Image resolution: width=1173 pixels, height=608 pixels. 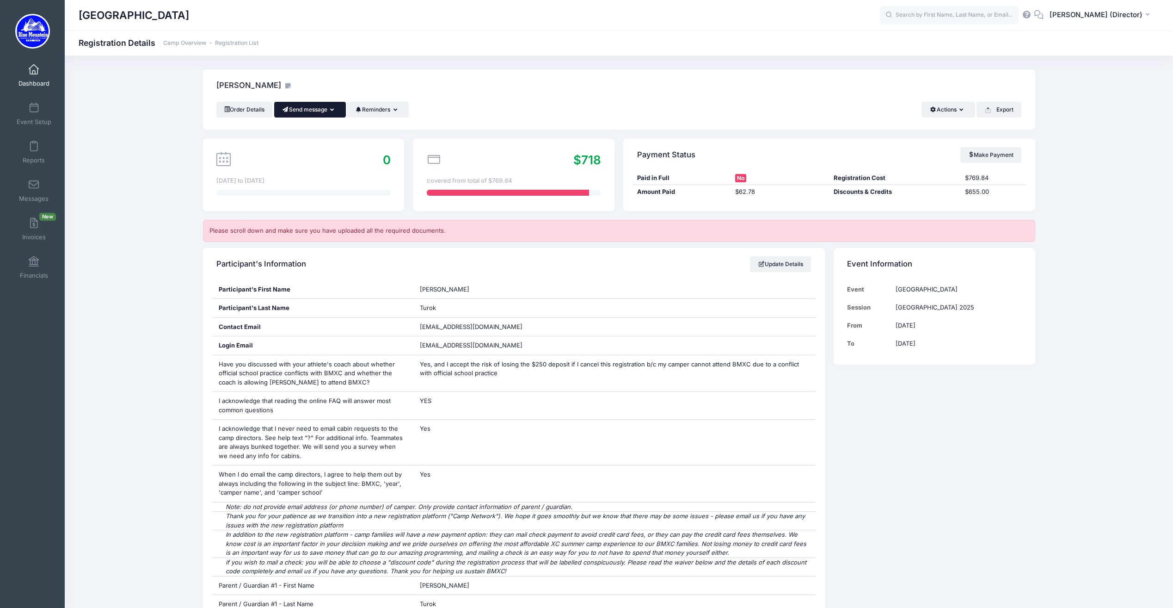 I want to click on td: Session, so click(x=869, y=307).